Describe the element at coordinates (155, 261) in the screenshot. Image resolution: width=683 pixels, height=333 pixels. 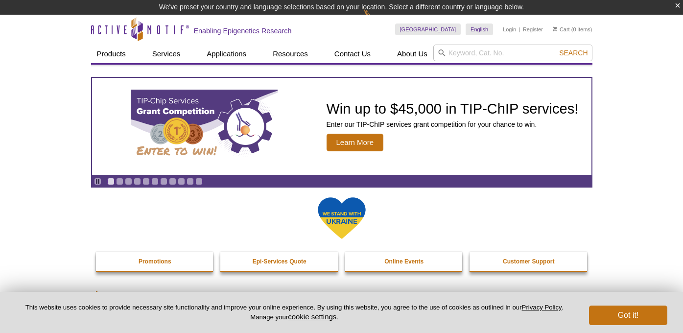
I see `strong: Promotions` at that location.